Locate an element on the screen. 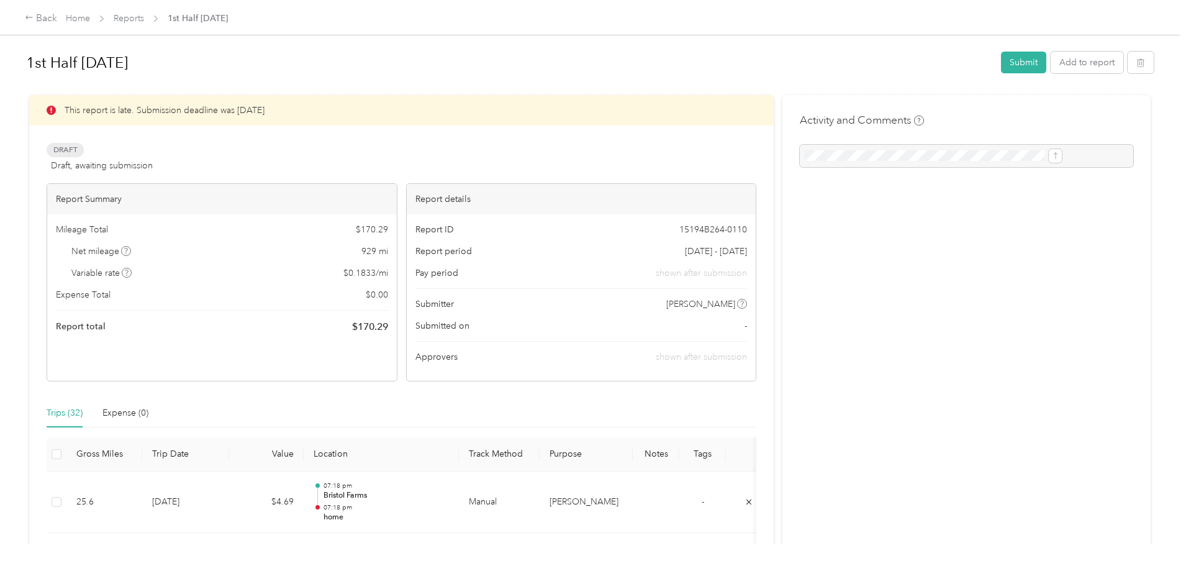  h4: Activity and Comments is located at coordinates (862, 120).